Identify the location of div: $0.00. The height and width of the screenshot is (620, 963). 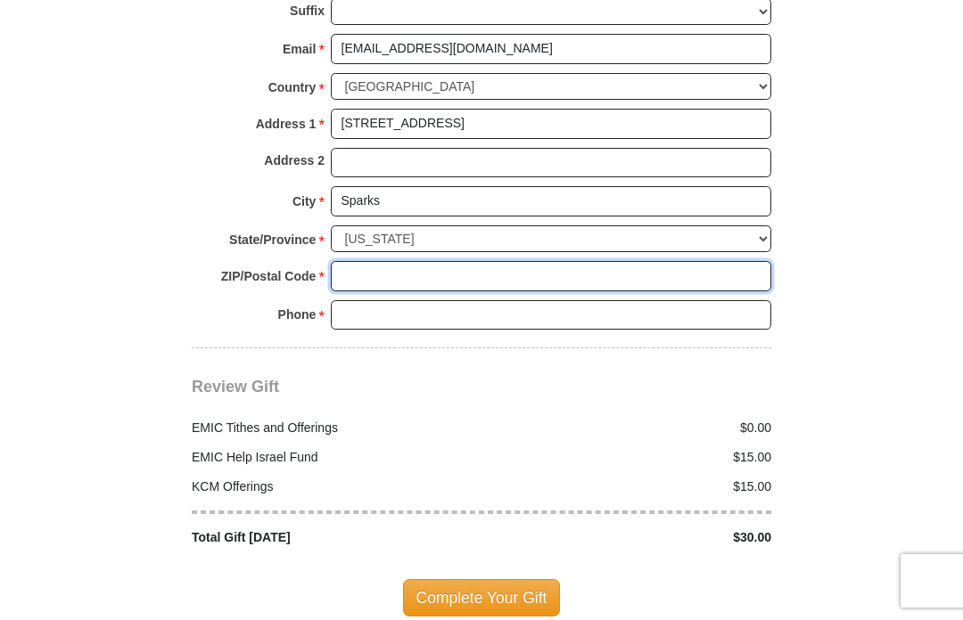
(631, 428).